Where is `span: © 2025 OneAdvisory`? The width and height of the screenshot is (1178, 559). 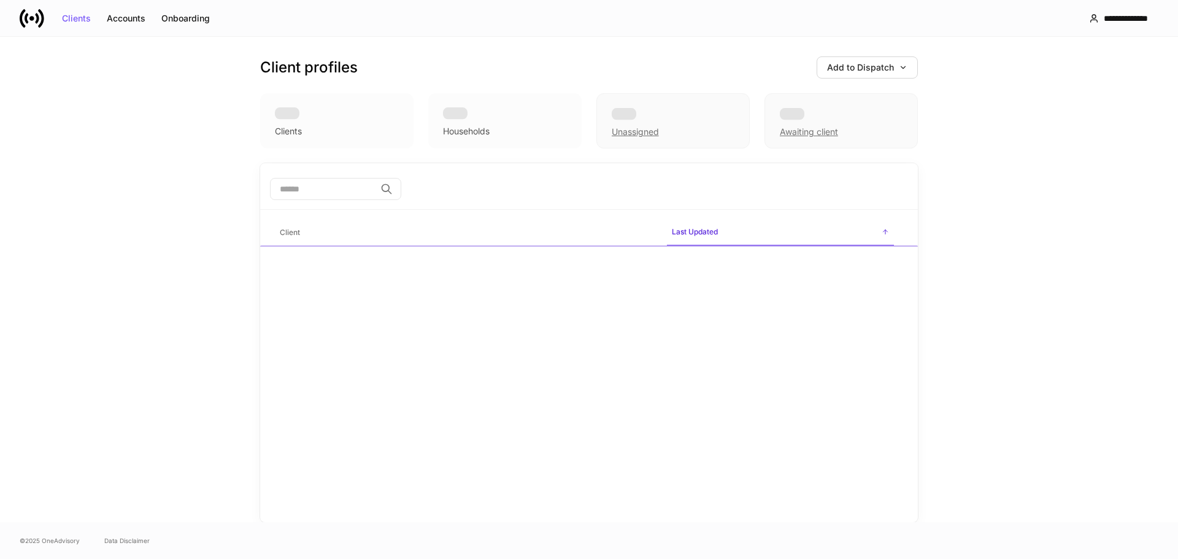 span: © 2025 OneAdvisory is located at coordinates (50, 541).